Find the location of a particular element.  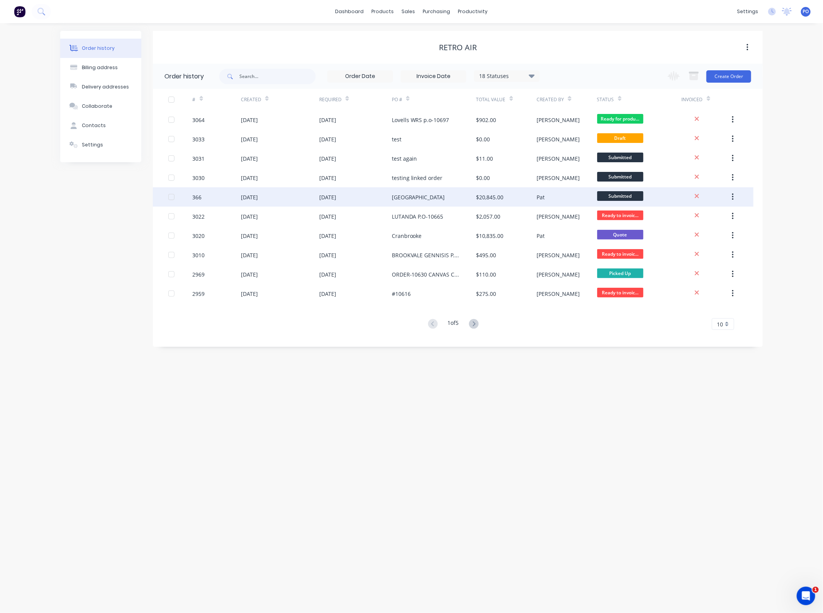

div: $2,057.00 is located at coordinates (489, 216).